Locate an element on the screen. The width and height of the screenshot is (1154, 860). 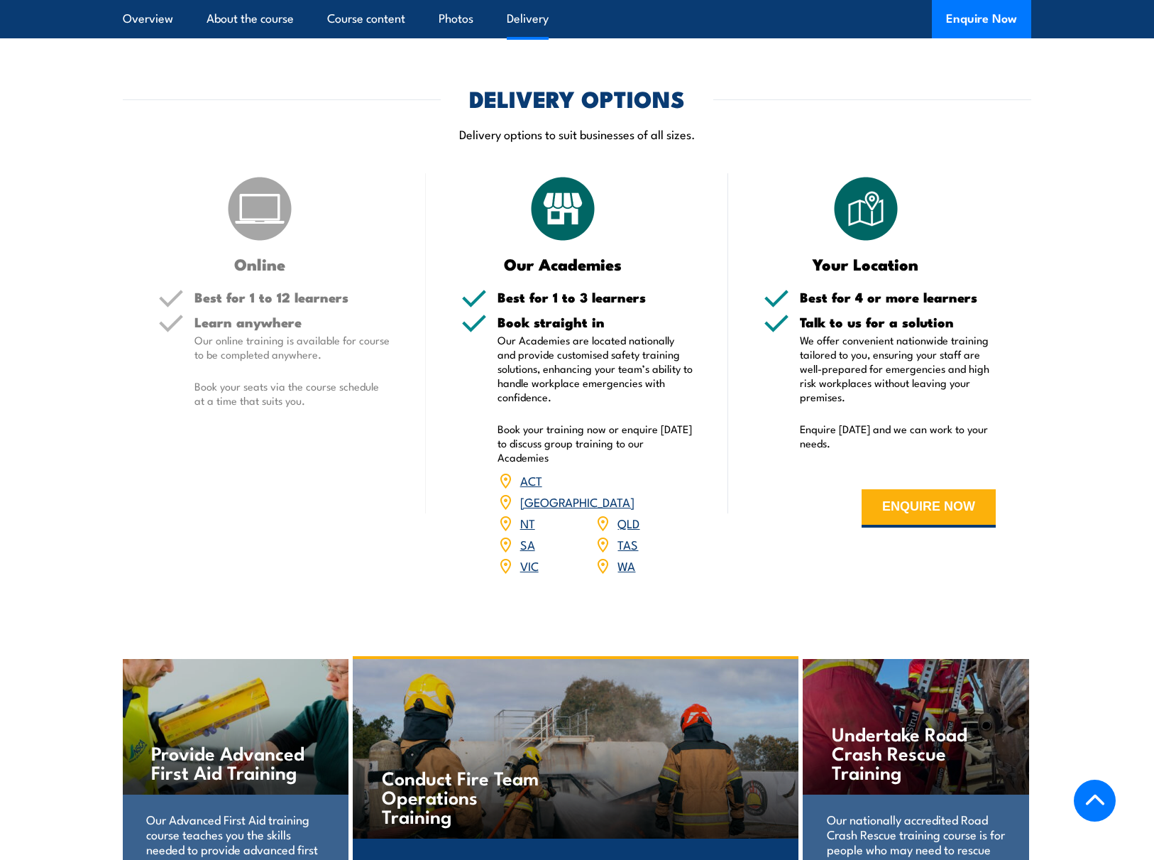
button: ENQUIRE NOW is located at coordinates (928, 508).